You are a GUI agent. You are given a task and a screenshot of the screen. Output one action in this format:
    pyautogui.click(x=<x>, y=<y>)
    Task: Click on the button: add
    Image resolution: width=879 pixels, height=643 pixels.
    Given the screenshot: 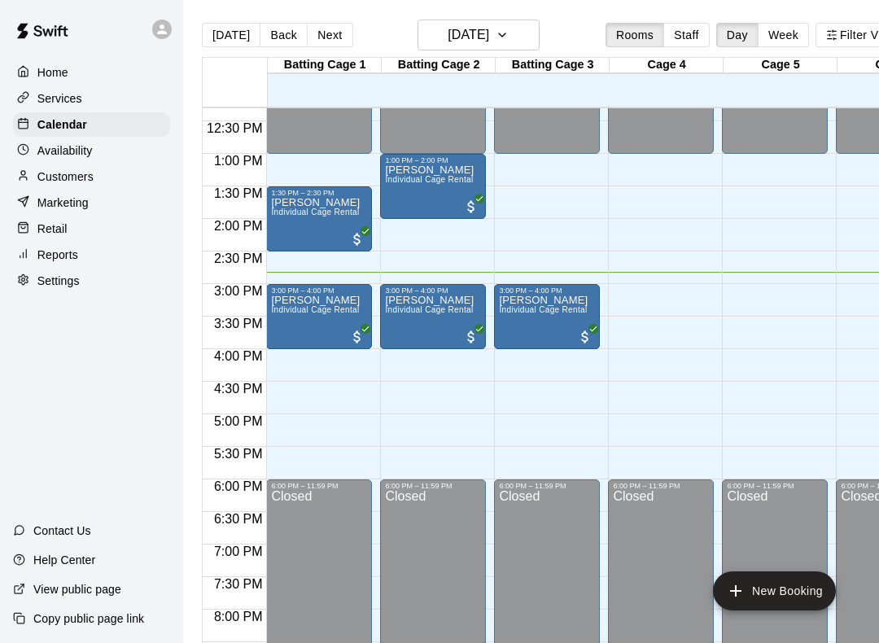 What is the action you would take?
    pyautogui.click(x=774, y=591)
    